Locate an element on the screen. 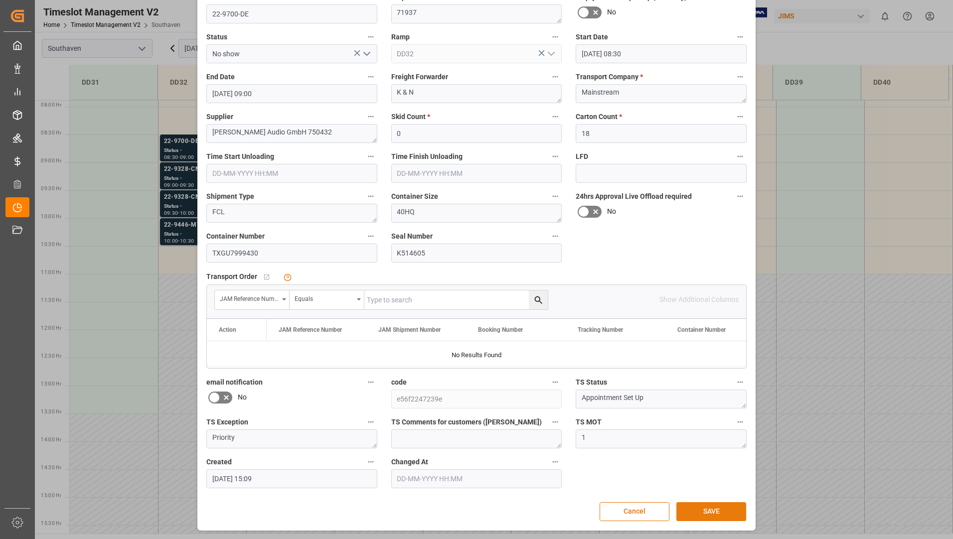  button: Skid Count * is located at coordinates (555, 117).